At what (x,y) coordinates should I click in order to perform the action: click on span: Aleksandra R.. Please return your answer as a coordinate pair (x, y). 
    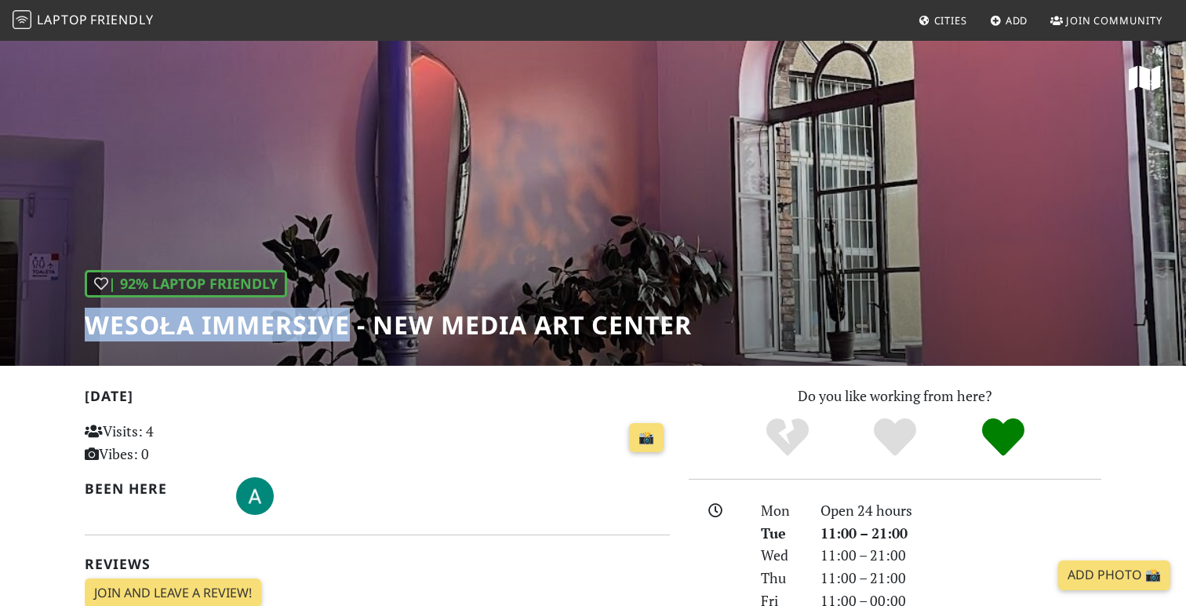
    Looking at the image, I should click on (255, 494).